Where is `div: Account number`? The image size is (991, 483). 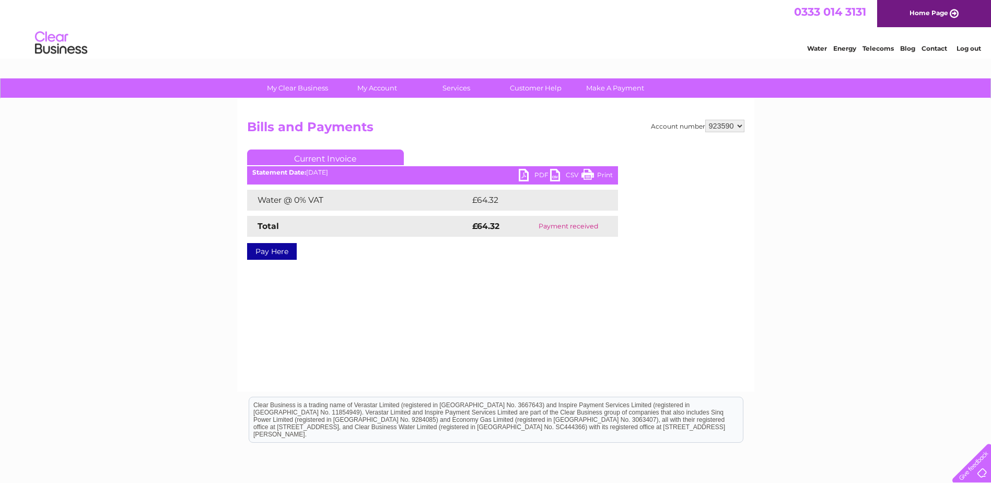 div: Account number is located at coordinates (697, 126).